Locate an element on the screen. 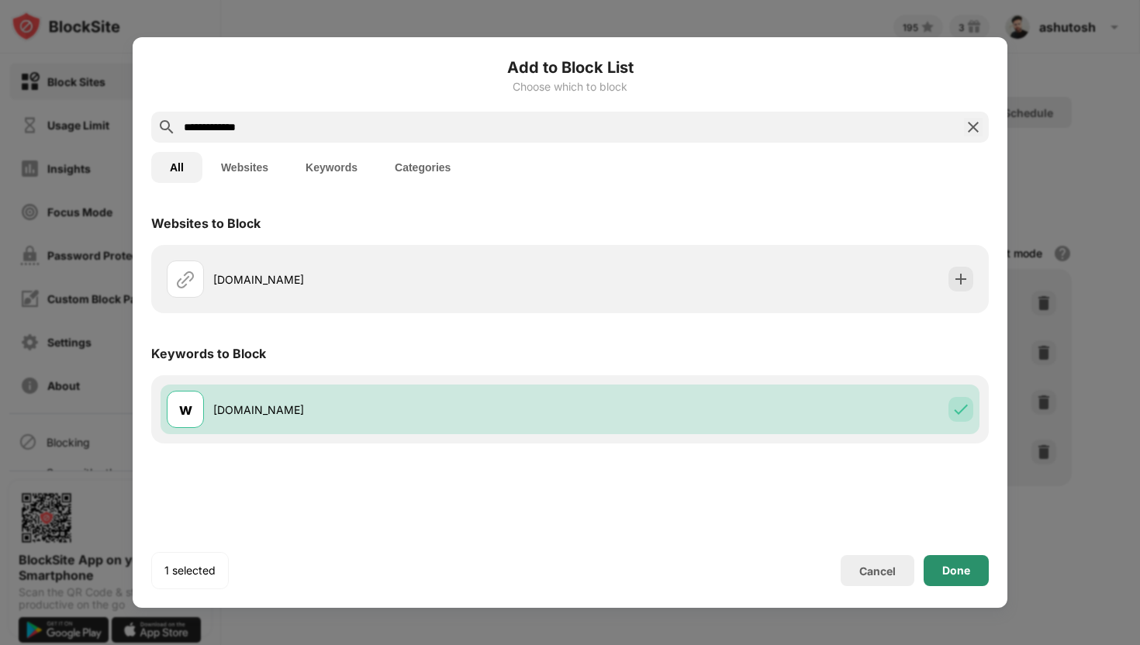 The width and height of the screenshot is (1140, 645). img: search.svg is located at coordinates (167, 127).